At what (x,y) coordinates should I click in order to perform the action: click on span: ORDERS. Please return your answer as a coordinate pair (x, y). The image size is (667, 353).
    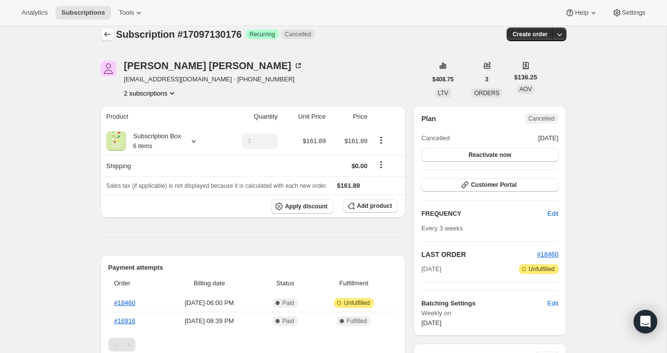
    Looking at the image, I should click on (486, 93).